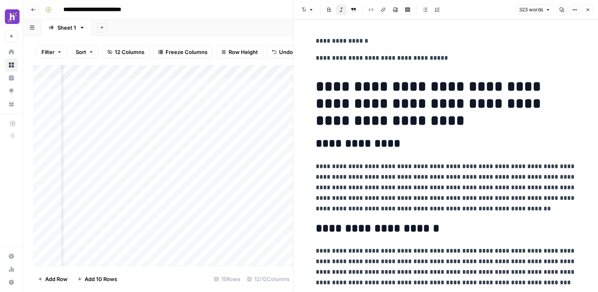  Describe the element at coordinates (12, 17) in the screenshot. I see `img: Homebase Logo` at that location.